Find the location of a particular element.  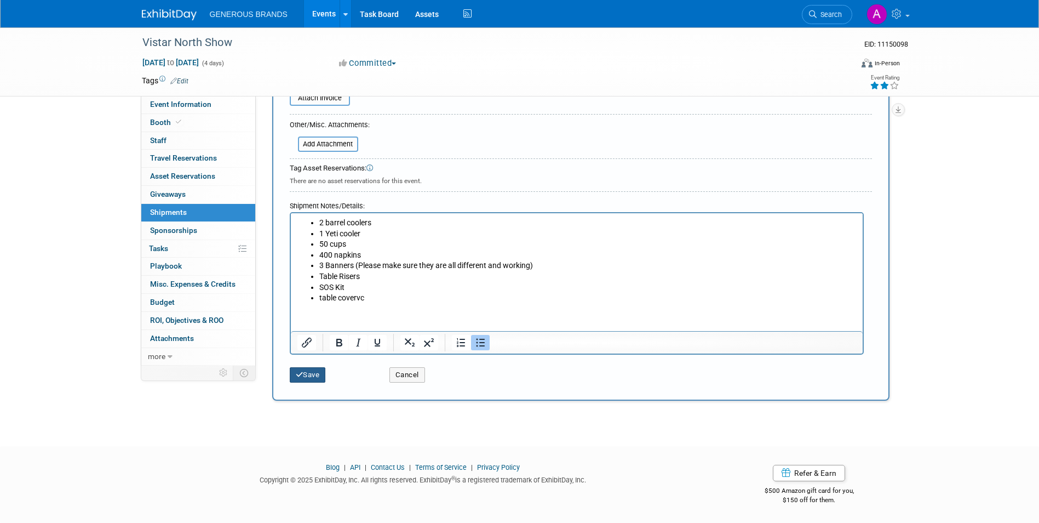

a: Playbook is located at coordinates (198, 266).